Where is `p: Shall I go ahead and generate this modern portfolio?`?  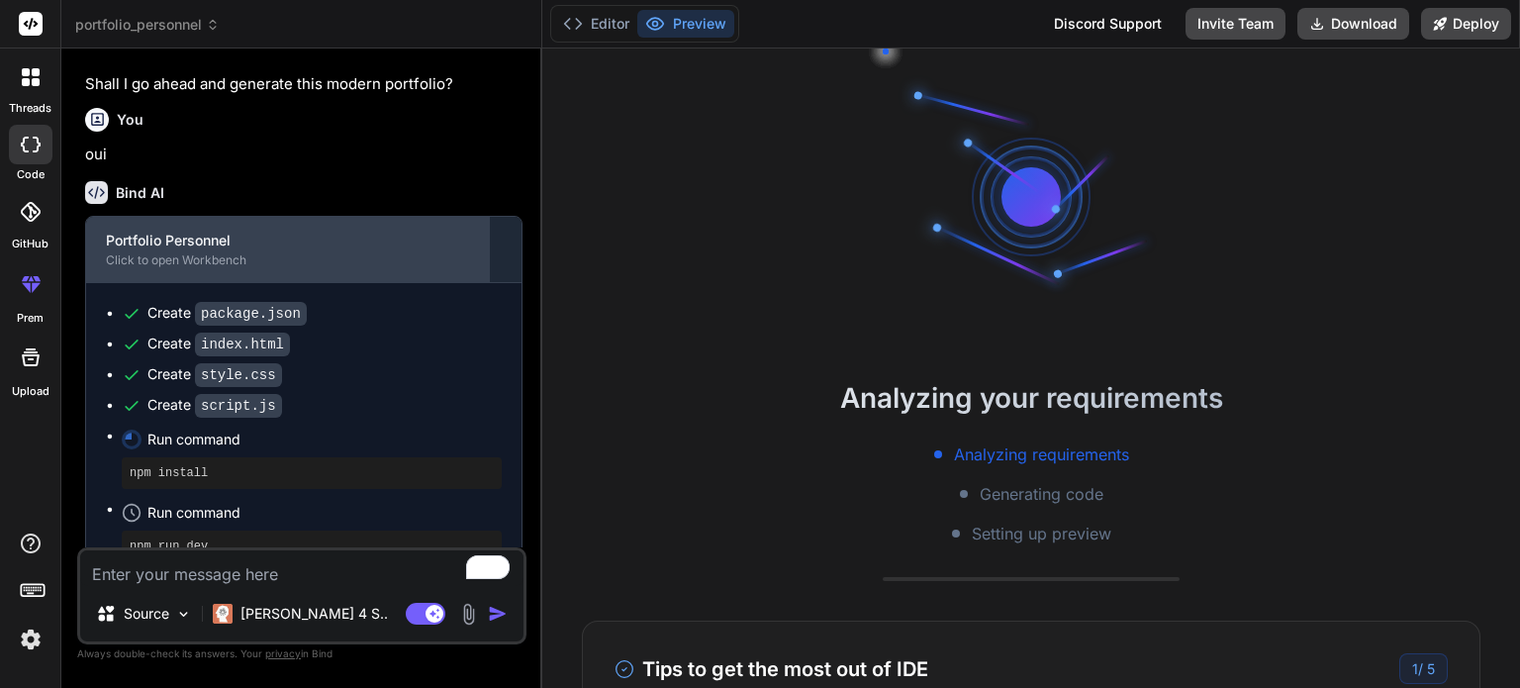 p: Shall I go ahead and generate this modern portfolio? is located at coordinates (304, 84).